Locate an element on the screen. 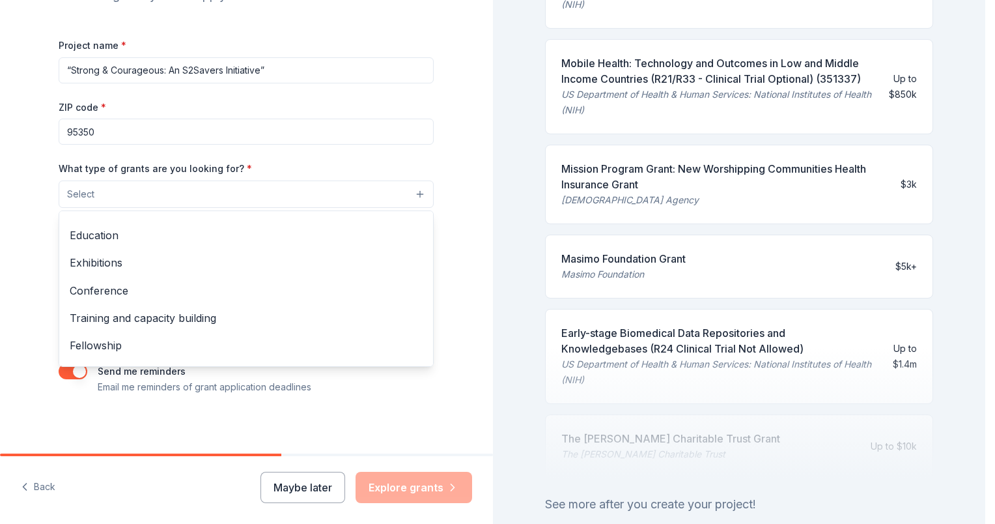 The width and height of the screenshot is (995, 524). span: Exhibitions is located at coordinates (246, 262).